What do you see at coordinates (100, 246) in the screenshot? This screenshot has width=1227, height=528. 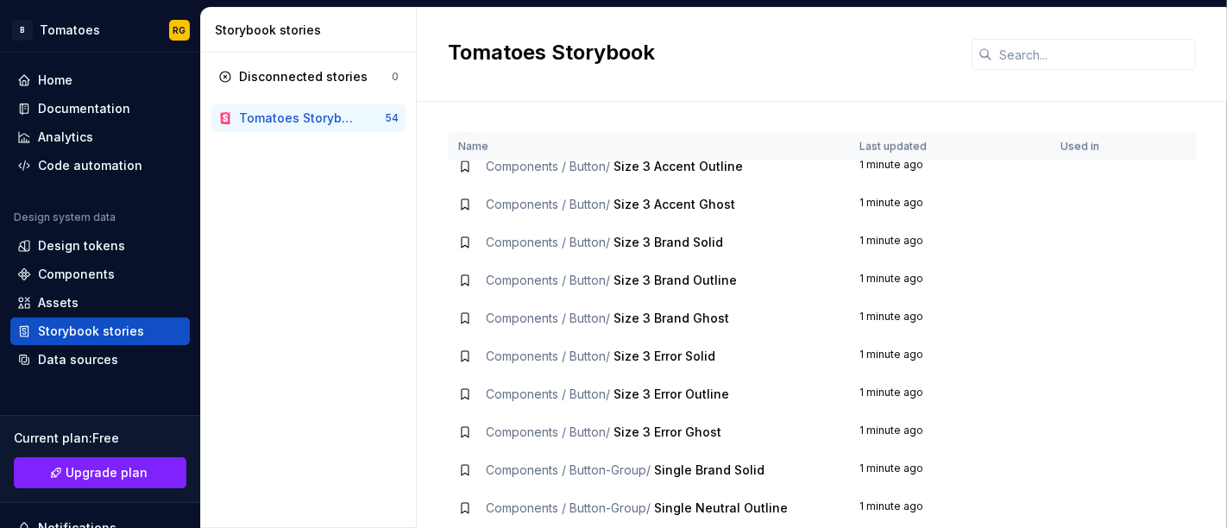 I see `a: Design tokens` at bounding box center [100, 246].